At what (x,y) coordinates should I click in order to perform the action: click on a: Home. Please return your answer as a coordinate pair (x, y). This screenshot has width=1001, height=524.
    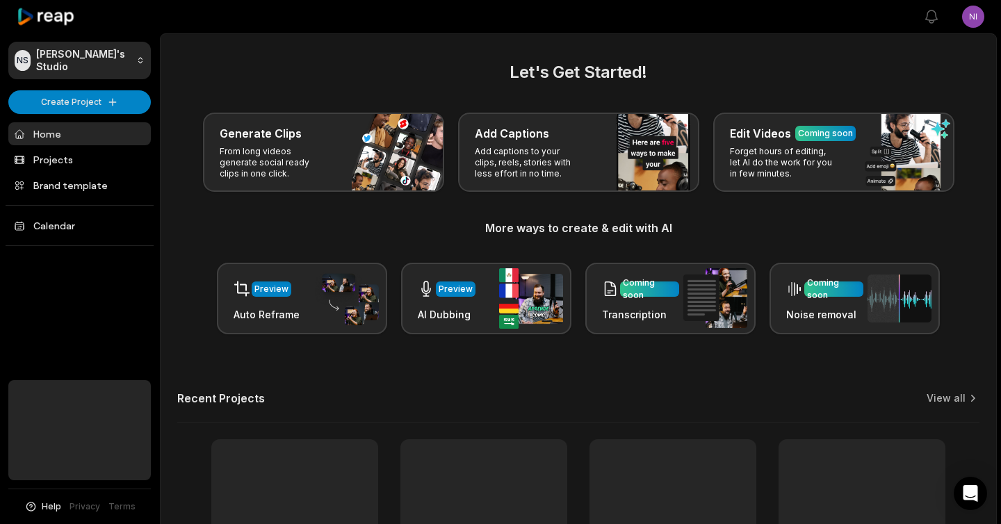
    Looking at the image, I should click on (79, 133).